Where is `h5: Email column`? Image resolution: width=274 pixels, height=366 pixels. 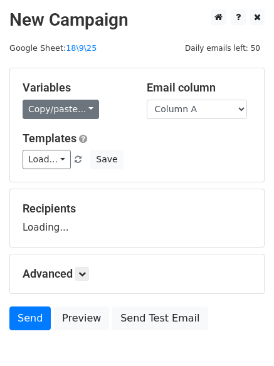
h5: Email column is located at coordinates (199, 88).